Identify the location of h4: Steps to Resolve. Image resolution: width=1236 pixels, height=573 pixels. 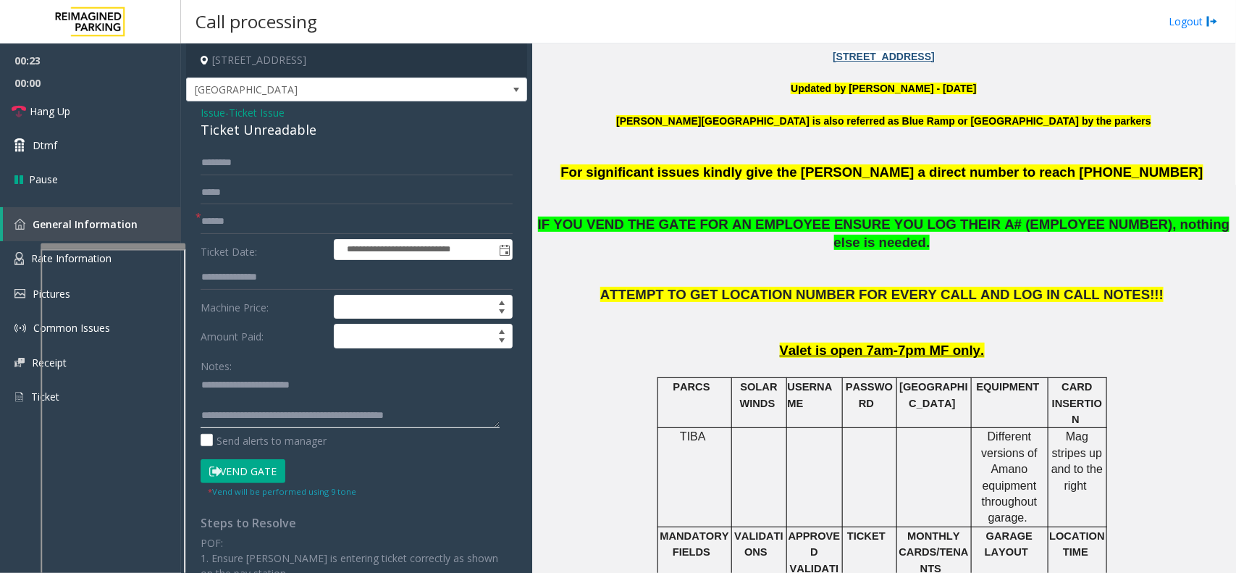
(356, 523).